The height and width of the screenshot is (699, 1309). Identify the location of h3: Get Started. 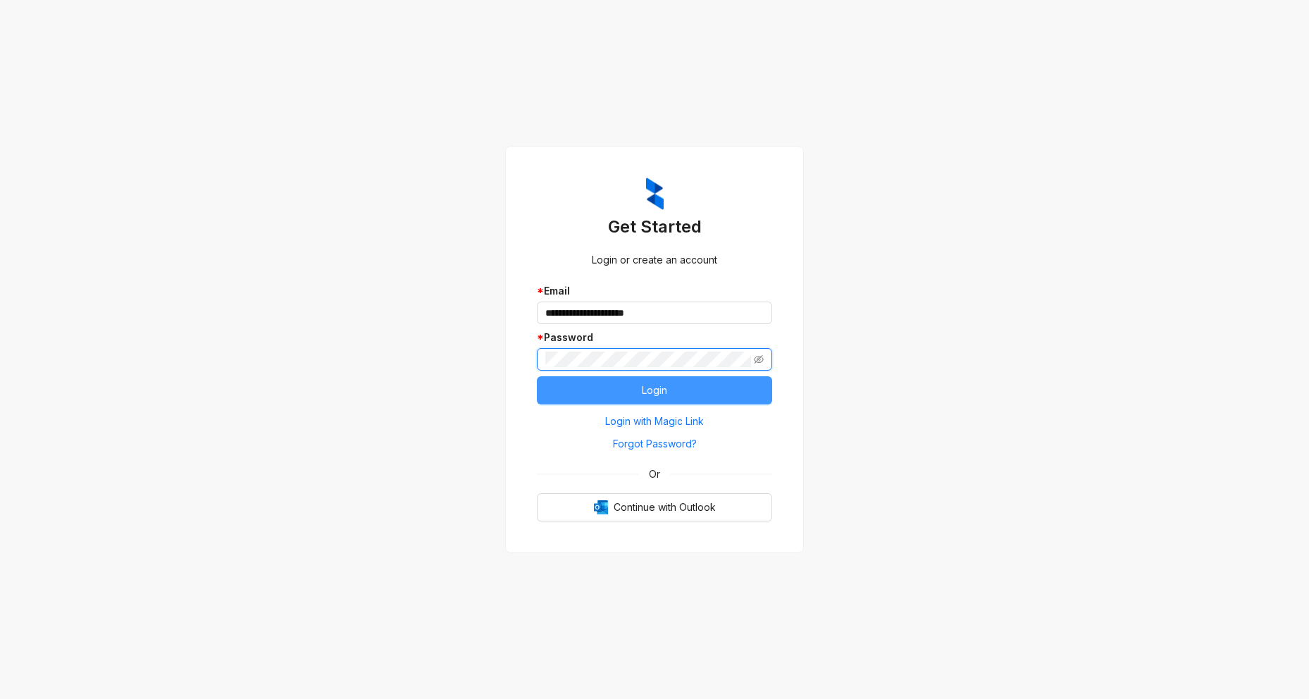
(655, 227).